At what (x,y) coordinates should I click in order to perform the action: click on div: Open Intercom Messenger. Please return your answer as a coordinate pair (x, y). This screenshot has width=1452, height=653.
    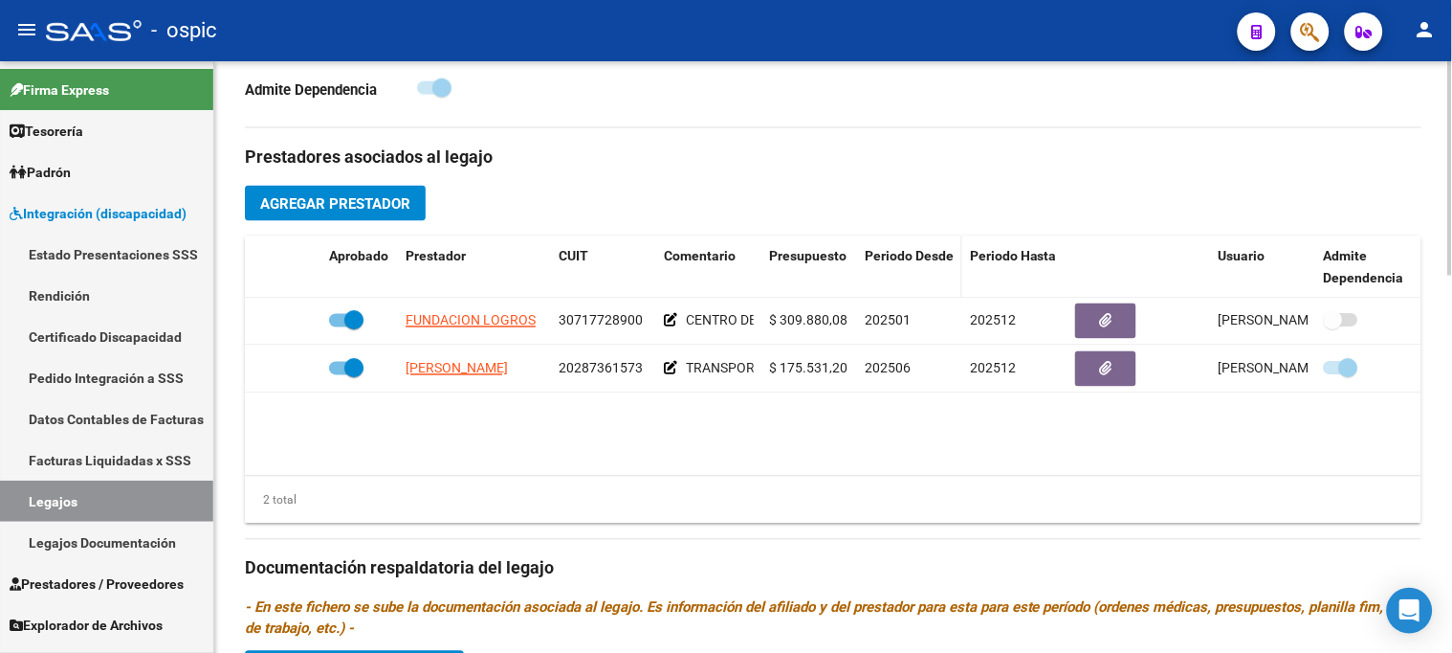
    Looking at the image, I should click on (1410, 610).